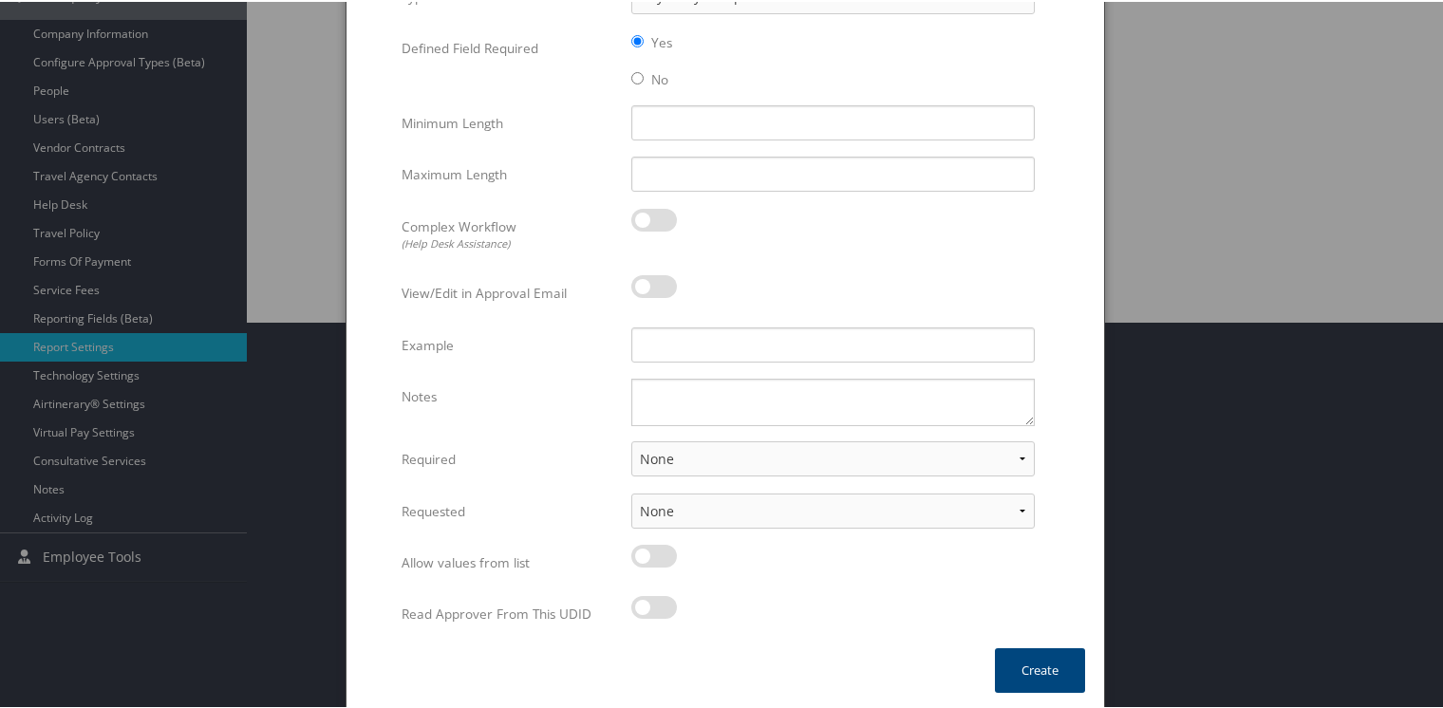 This screenshot has width=1443, height=708. What do you see at coordinates (509, 612) in the screenshot?
I see `label: Read Approver From This UDID` at bounding box center [509, 612].